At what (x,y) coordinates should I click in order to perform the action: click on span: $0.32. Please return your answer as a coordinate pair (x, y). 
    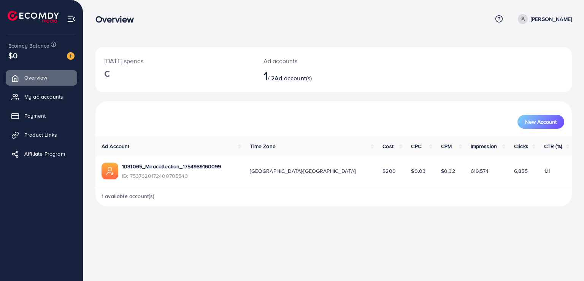
    Looking at the image, I should click on (448, 171).